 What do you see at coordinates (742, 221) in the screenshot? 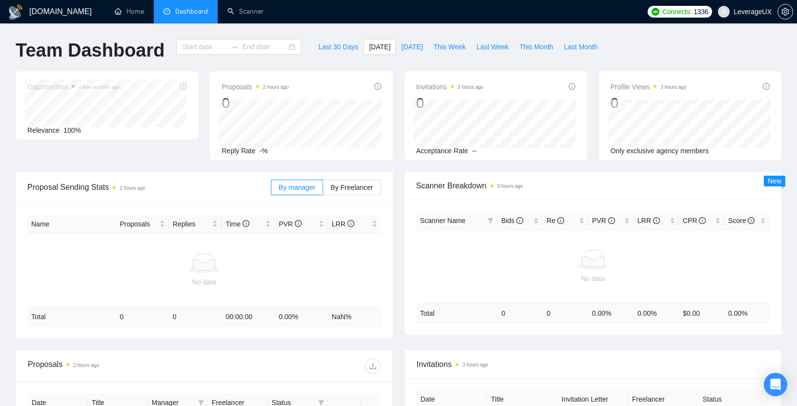
I see `span: Score` at bounding box center [742, 221].